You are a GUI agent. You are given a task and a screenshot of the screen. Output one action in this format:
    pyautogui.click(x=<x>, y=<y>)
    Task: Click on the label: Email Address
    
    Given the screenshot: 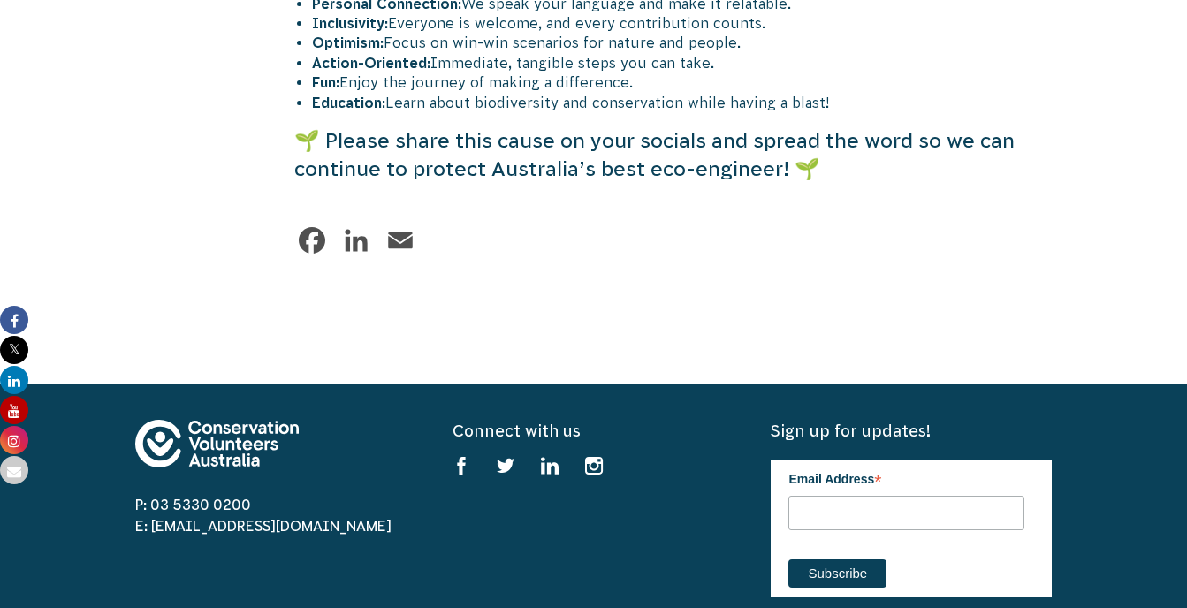 What is the action you would take?
    pyautogui.click(x=906, y=477)
    